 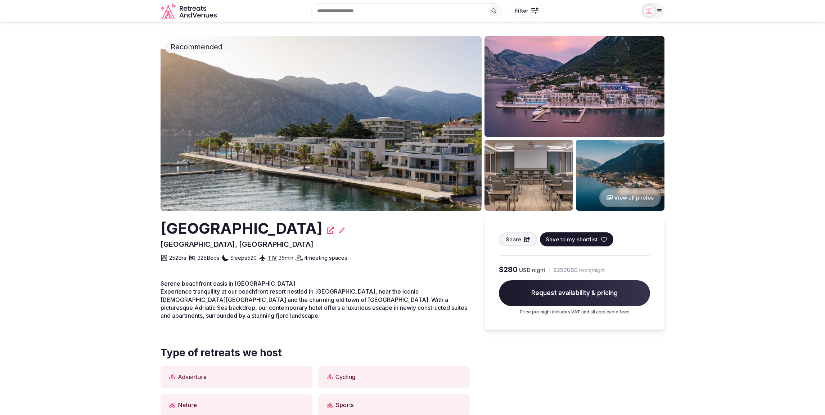 I want to click on span: night, so click(x=538, y=270).